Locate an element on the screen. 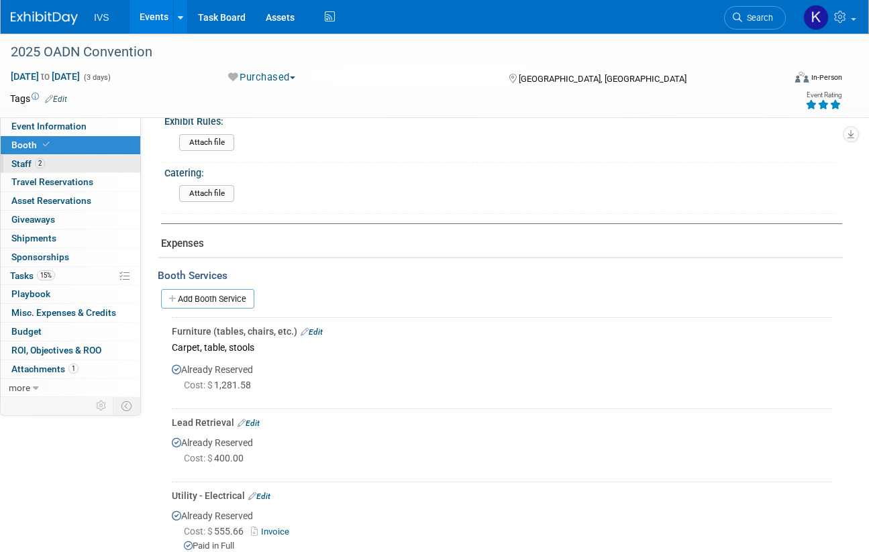 This screenshot has height=552, width=869. i: Booth reservation complete is located at coordinates (46, 144).